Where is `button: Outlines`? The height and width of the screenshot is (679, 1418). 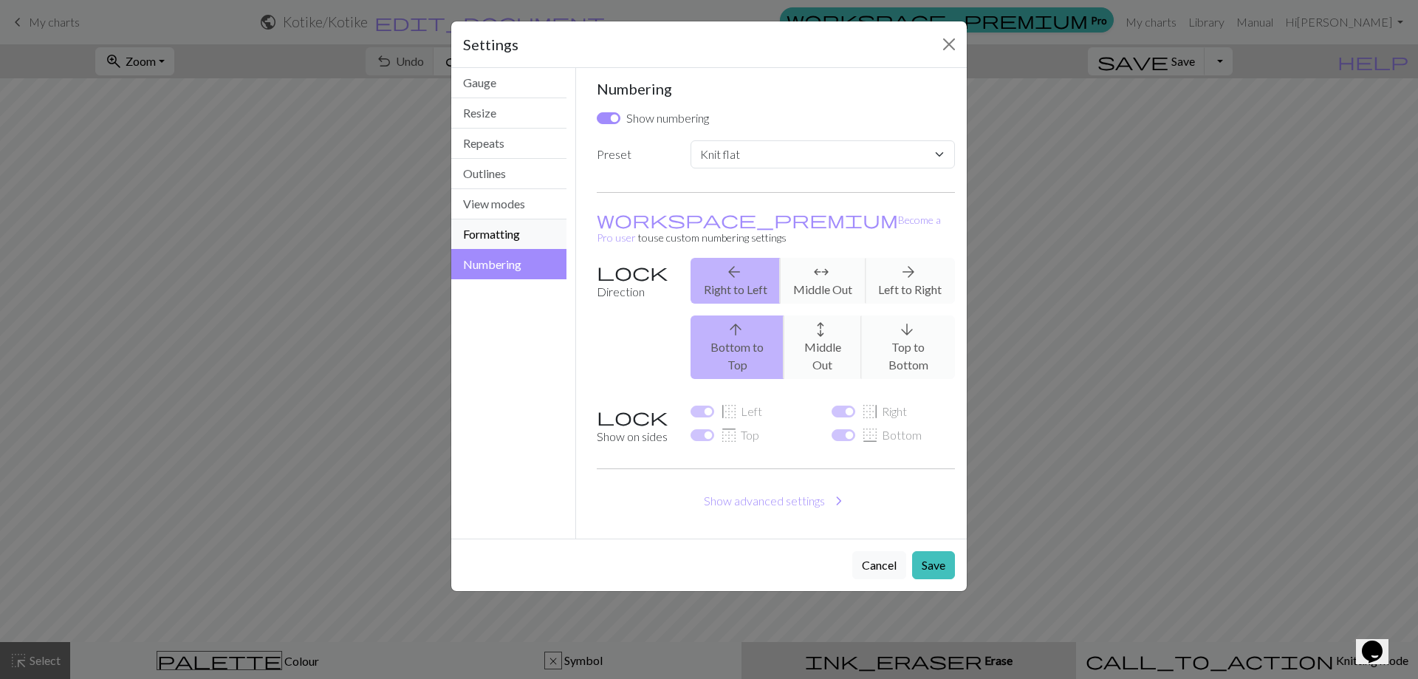
button: Outlines is located at coordinates (509, 174).